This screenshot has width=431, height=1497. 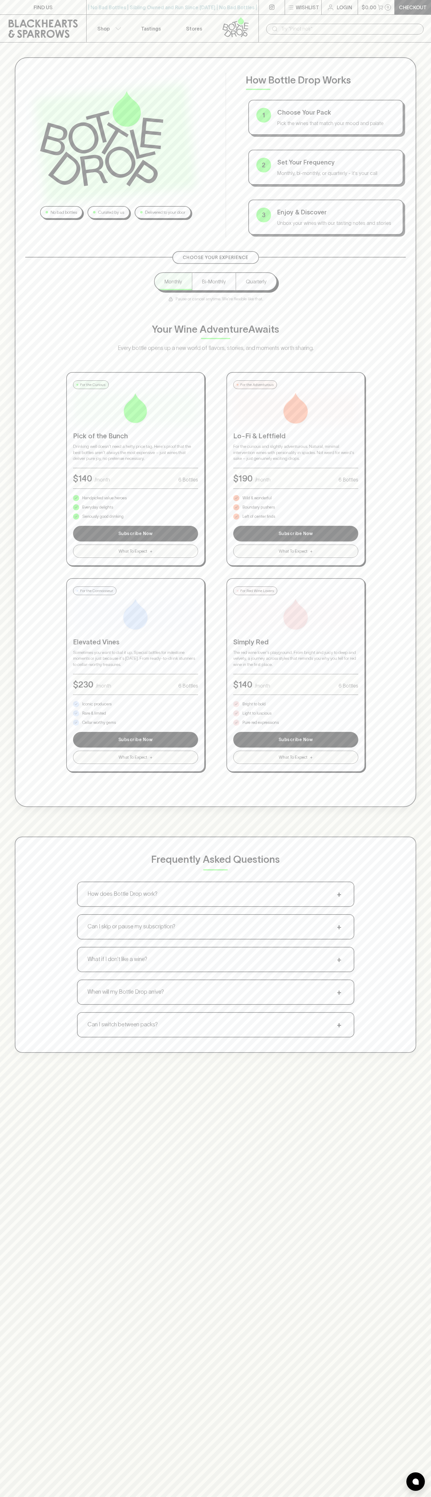 I want to click on p: Lo-Fi & Leftfield, so click(x=296, y=436).